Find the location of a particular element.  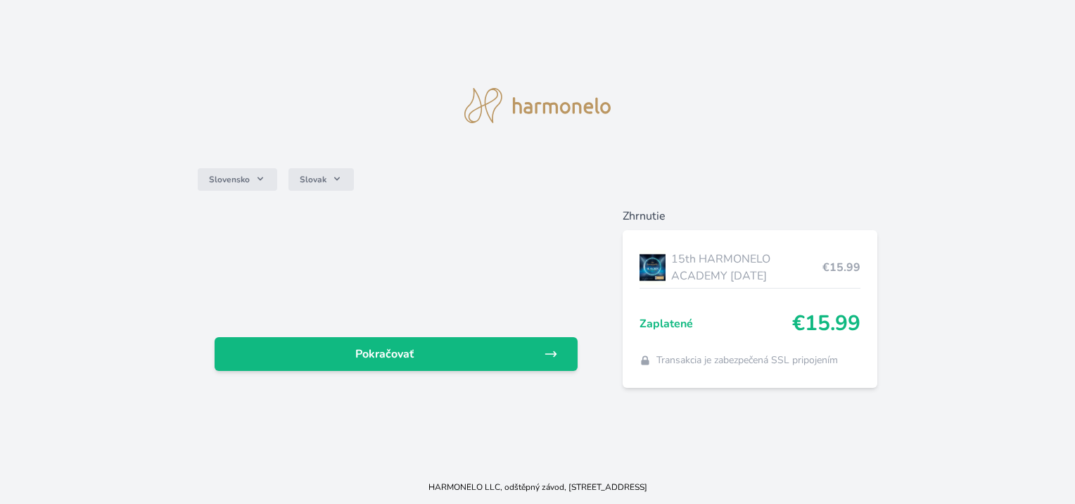

img: logo.svg is located at coordinates (538, 106).